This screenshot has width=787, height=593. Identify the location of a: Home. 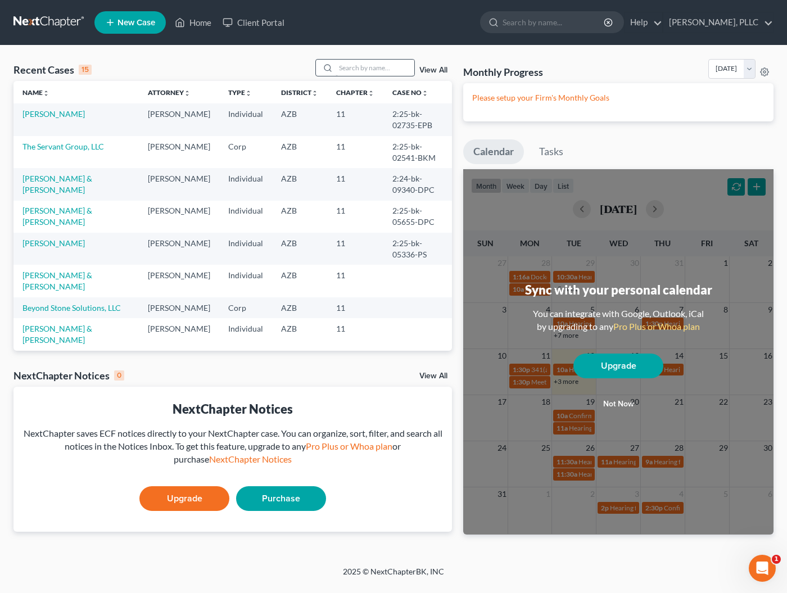
(193, 22).